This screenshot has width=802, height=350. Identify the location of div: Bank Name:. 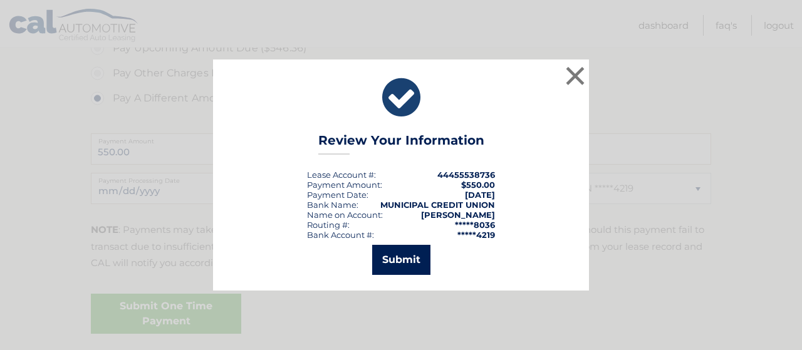
(333, 205).